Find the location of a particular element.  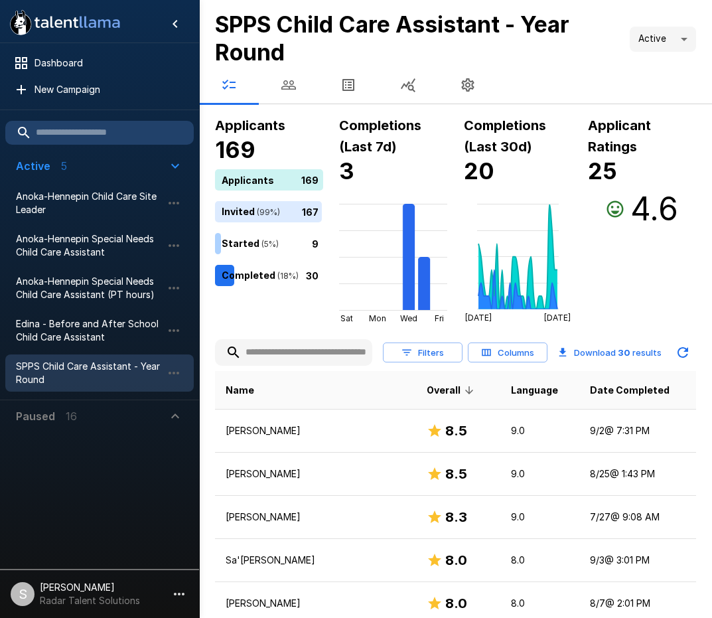

b: 169 is located at coordinates (235, 149).